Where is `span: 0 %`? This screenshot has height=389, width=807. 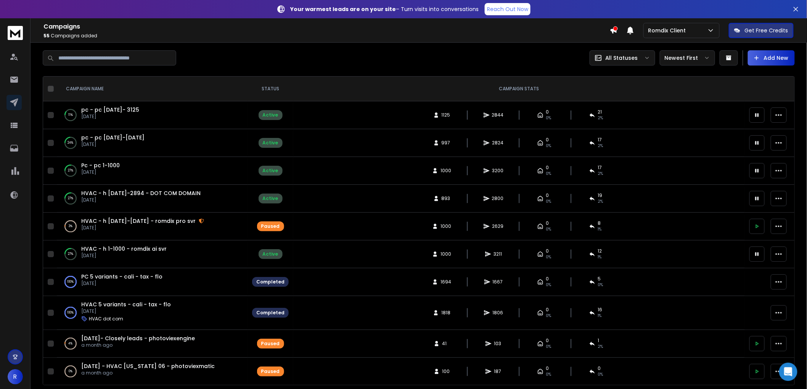 span: 0 % is located at coordinates (600, 285).